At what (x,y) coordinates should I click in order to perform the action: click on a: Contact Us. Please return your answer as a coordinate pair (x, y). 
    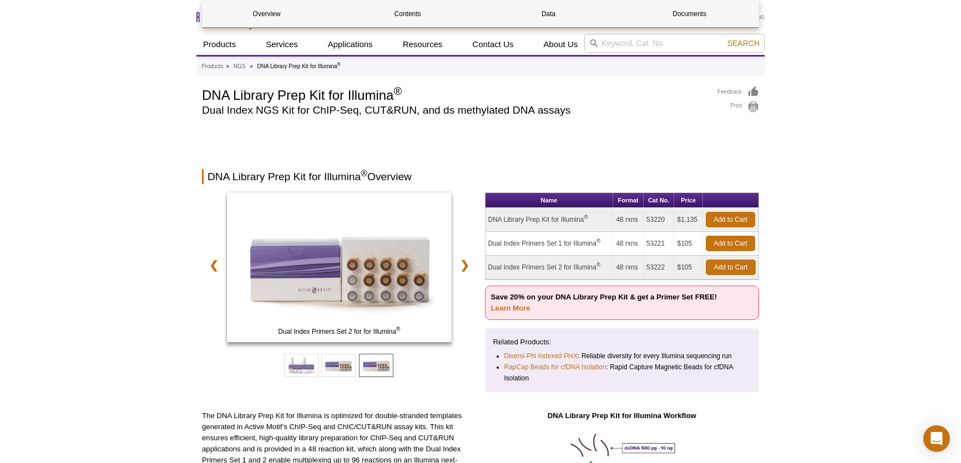
    Looking at the image, I should click on (493, 44).